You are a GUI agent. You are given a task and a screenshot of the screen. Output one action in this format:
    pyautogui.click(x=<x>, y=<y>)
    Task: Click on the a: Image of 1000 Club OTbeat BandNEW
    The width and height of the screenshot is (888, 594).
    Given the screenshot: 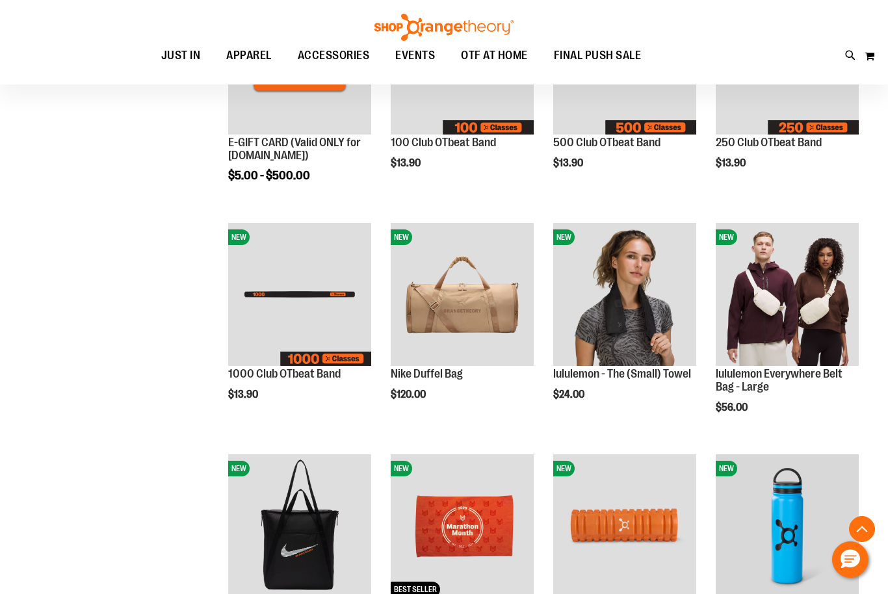 What is the action you would take?
    pyautogui.click(x=300, y=295)
    